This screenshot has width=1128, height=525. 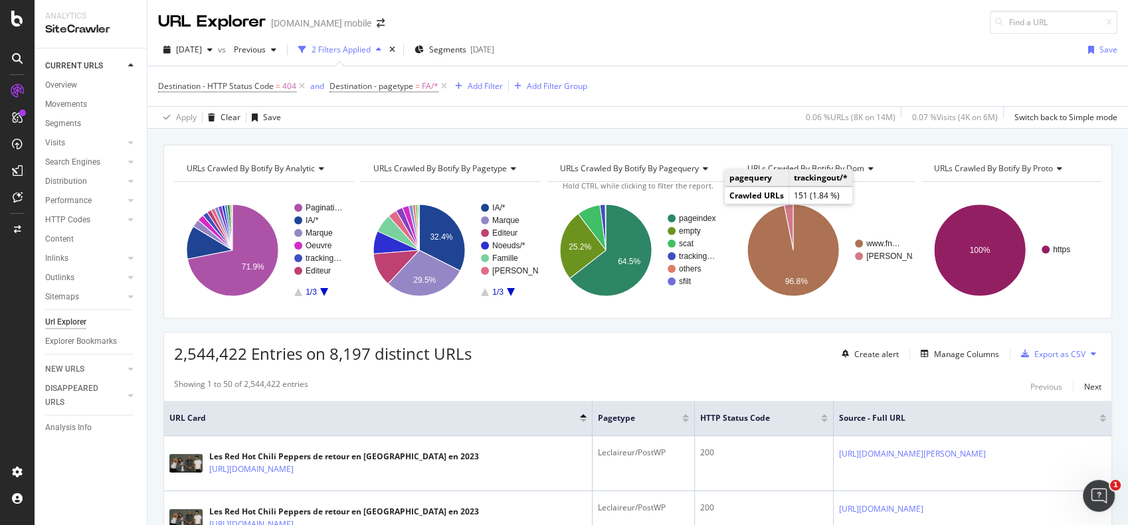 What do you see at coordinates (263, 169) in the screenshot?
I see `h4: URLs Crawled By Botify By analytic` at bounding box center [263, 169].